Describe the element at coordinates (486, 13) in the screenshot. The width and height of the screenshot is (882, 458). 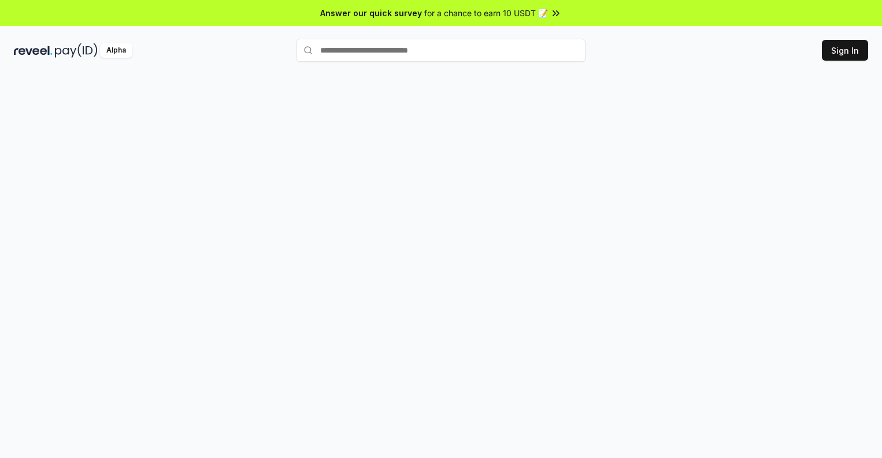
I see `span: for a chance to earn 10 USDT 📝` at that location.